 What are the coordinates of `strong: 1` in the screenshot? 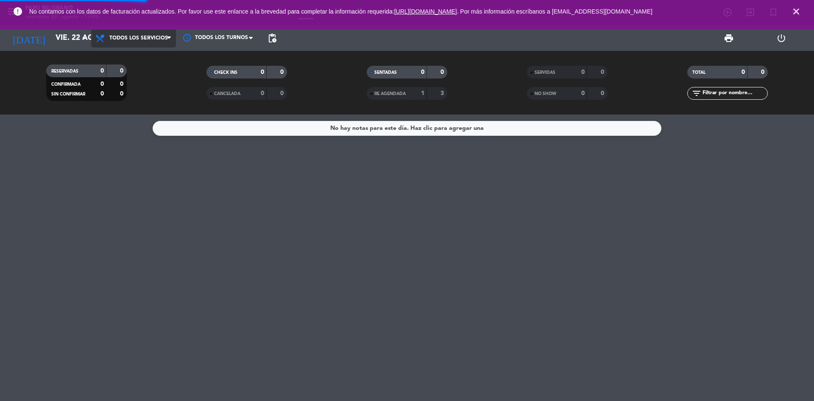 It's located at (423, 93).